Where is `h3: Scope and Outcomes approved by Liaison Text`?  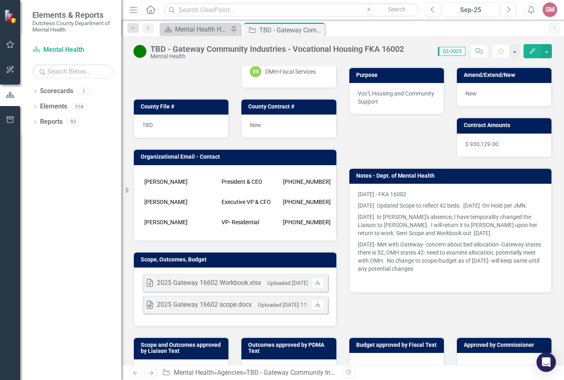 h3: Scope and Outcomes approved by Liaison Text is located at coordinates (182, 348).